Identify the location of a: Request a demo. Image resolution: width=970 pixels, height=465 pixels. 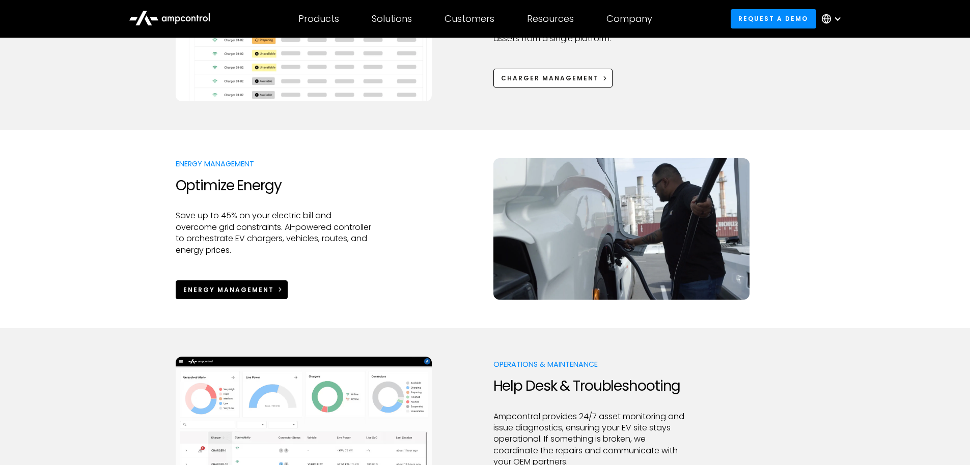
(773, 18).